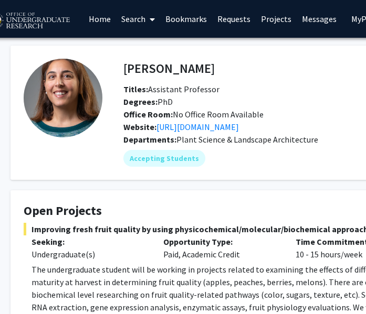  What do you see at coordinates (186, 19) in the screenshot?
I see `a: Bookmarks` at bounding box center [186, 19].